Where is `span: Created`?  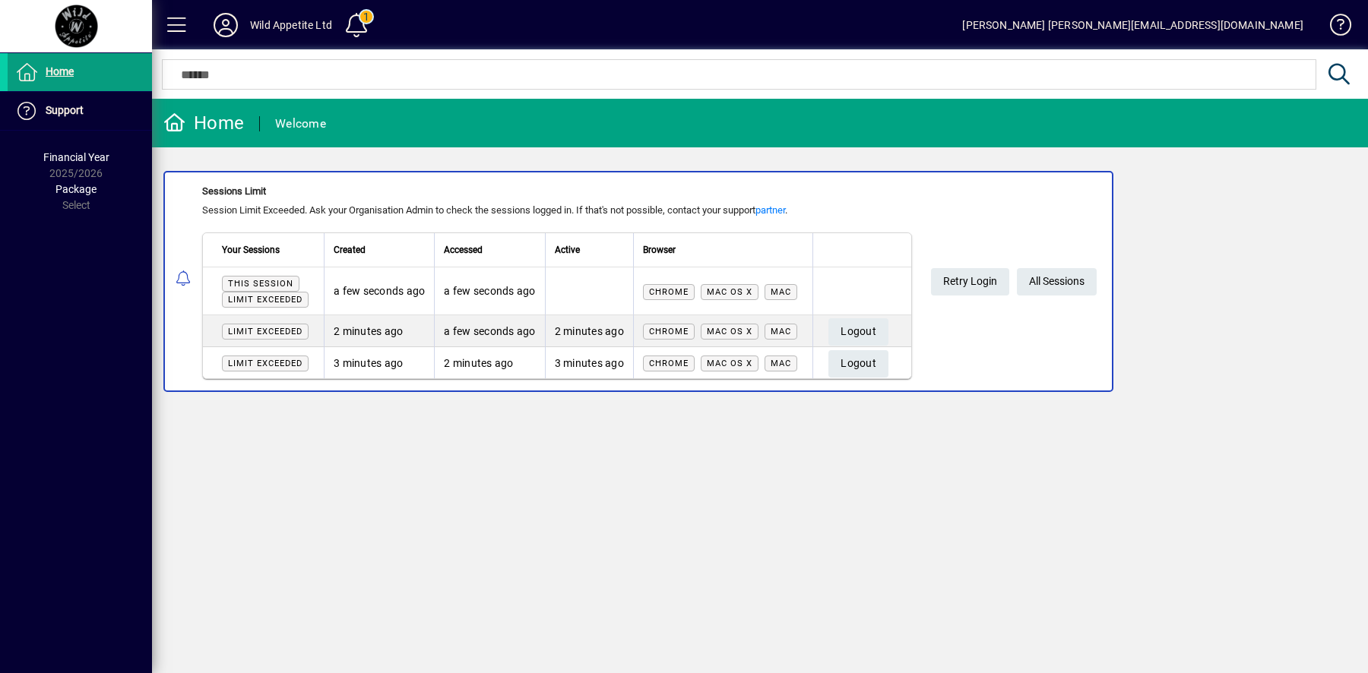 span: Created is located at coordinates (349, 250).